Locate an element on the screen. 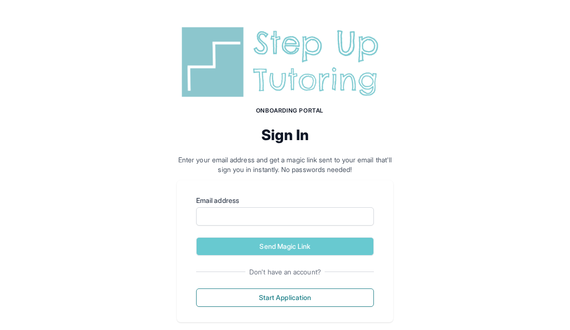  button: Start Application is located at coordinates (285, 298).